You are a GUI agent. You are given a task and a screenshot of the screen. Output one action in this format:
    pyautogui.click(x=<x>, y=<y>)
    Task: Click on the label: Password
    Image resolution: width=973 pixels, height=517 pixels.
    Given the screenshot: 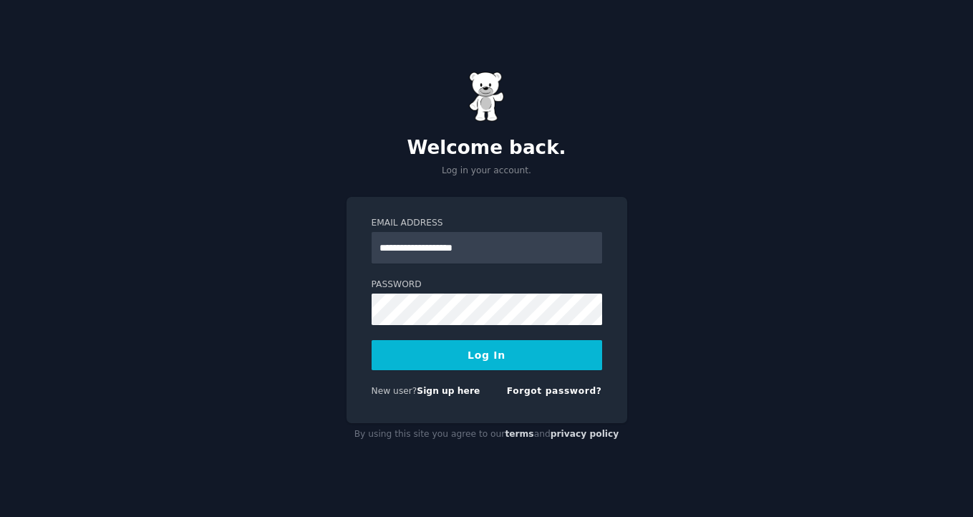 What is the action you would take?
    pyautogui.click(x=487, y=285)
    